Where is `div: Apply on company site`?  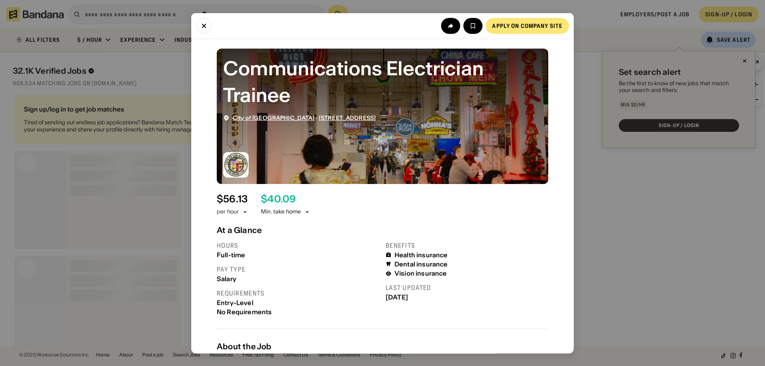
div: Apply on company site is located at coordinates (527, 25).